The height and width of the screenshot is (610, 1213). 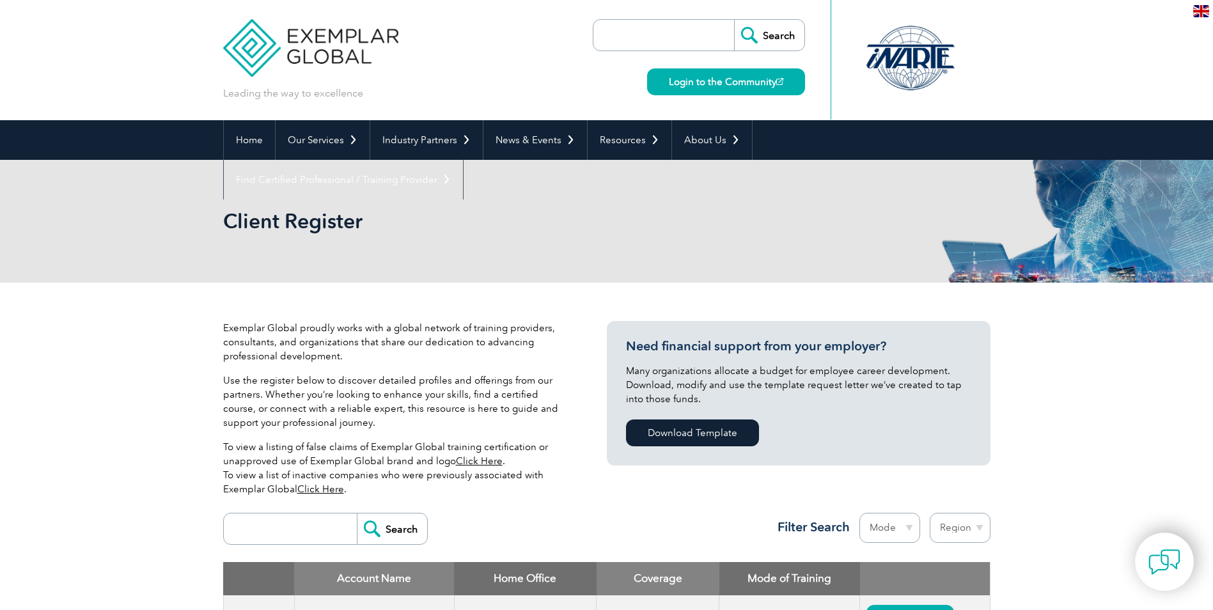 I want to click on a: Home, so click(x=249, y=140).